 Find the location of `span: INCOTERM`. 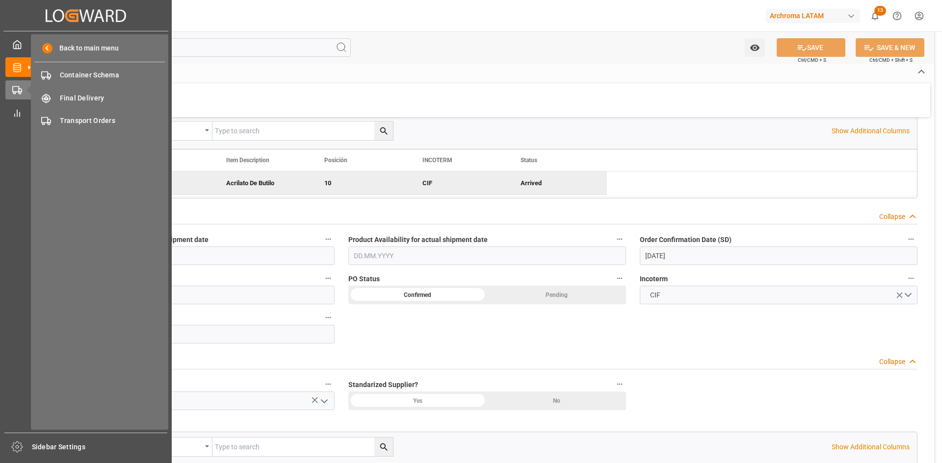

span: INCOTERM is located at coordinates (437, 160).